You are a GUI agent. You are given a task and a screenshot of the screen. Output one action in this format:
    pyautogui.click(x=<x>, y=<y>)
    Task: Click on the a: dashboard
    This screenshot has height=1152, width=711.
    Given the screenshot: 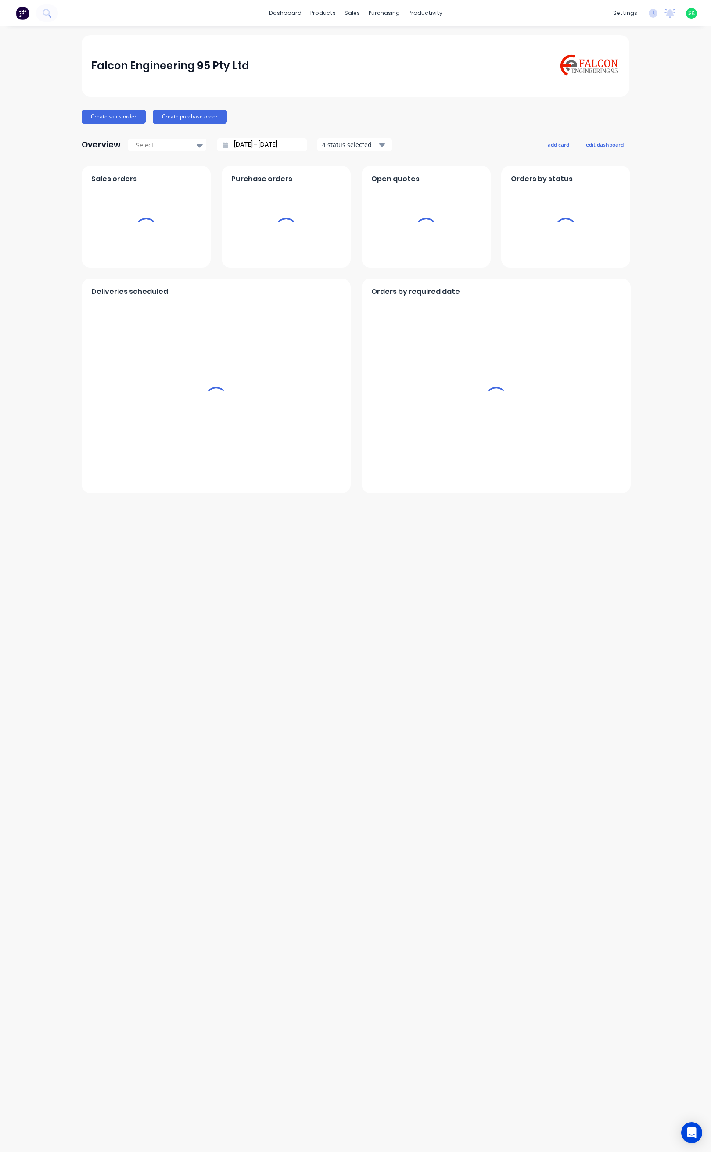 What is the action you would take?
    pyautogui.click(x=285, y=13)
    